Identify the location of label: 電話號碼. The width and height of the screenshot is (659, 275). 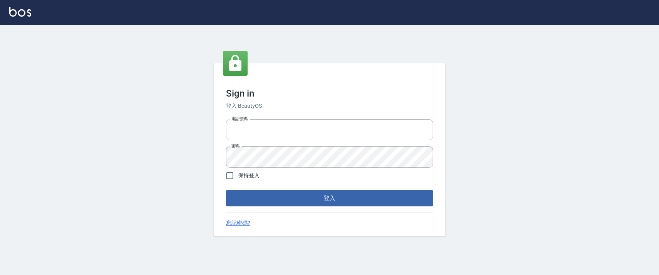
(239, 119).